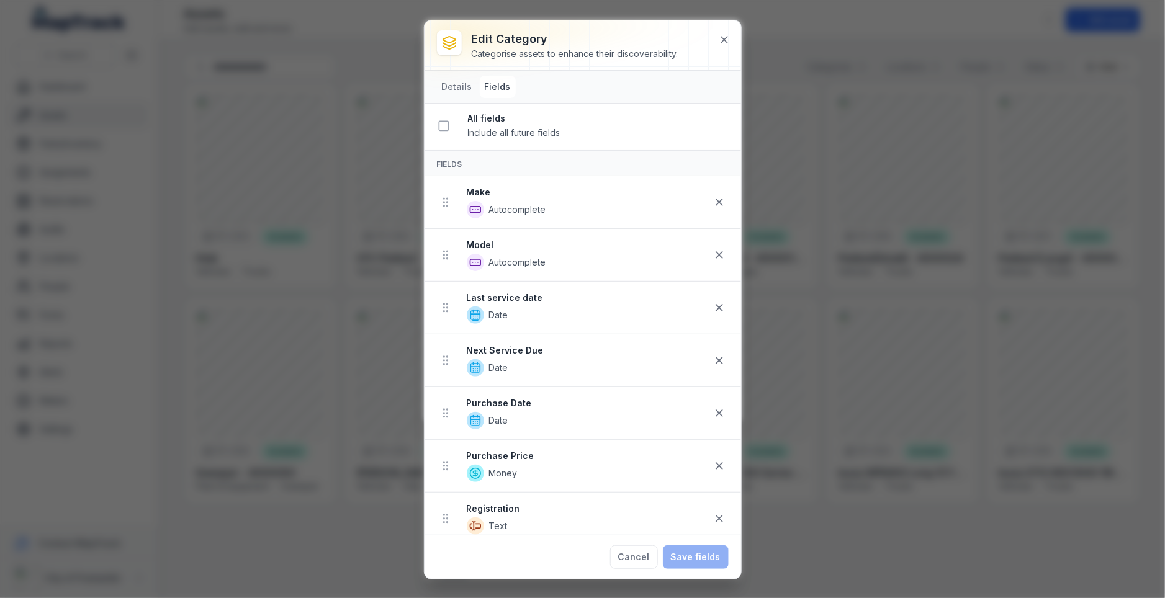 Image resolution: width=1165 pixels, height=598 pixels. What do you see at coordinates (503, 474) in the screenshot?
I see `span: Money` at bounding box center [503, 474].